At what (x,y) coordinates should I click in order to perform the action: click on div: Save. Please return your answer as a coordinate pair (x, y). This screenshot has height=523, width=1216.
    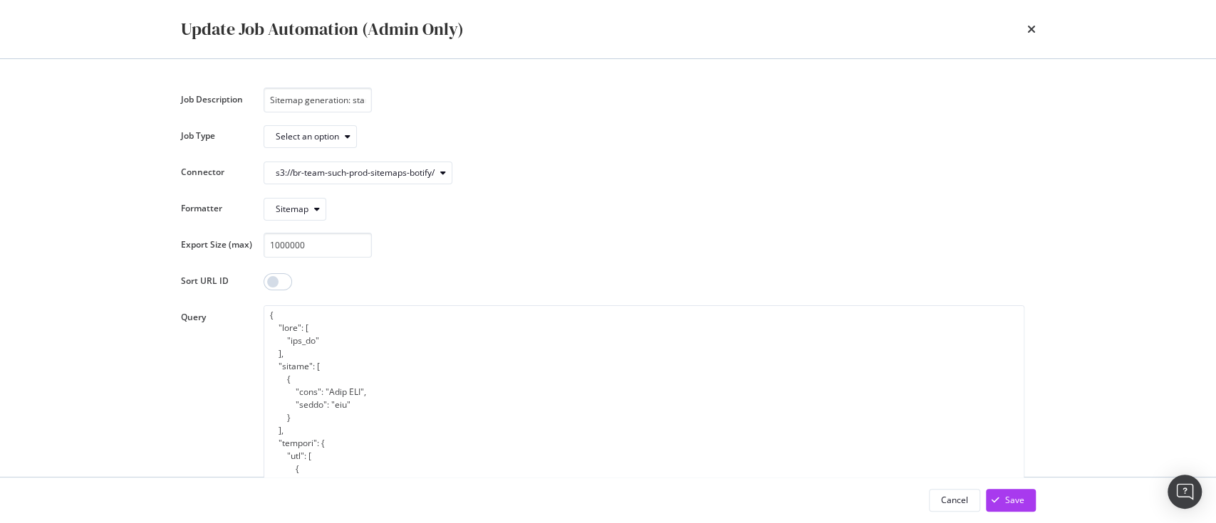
    Looking at the image, I should click on (1014, 500).